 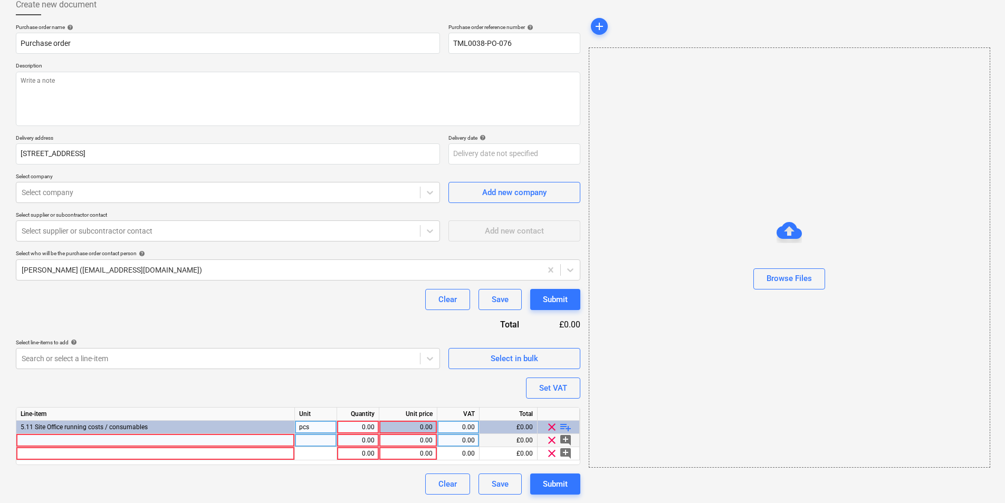 What do you see at coordinates (514, 193) in the screenshot?
I see `button: Add new company` at bounding box center [514, 193].